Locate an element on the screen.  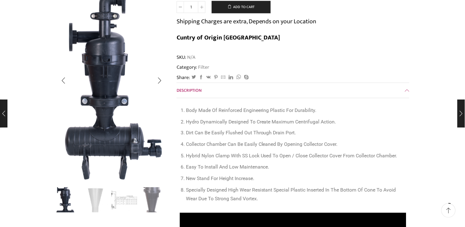
span: Category: is located at coordinates (193, 67).